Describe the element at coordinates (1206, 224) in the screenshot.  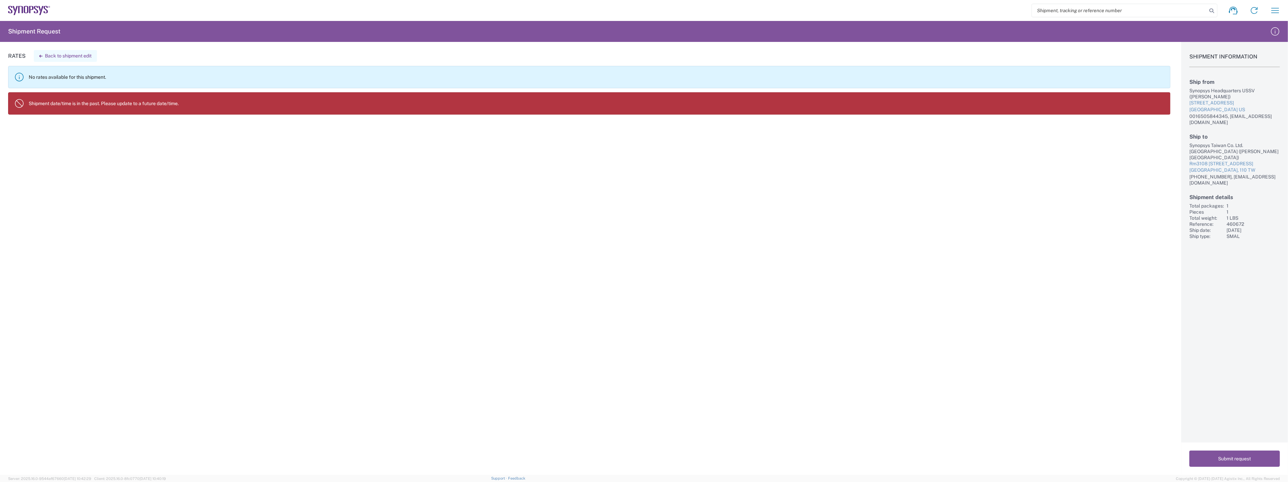
I see `div: Reference:` at that location.